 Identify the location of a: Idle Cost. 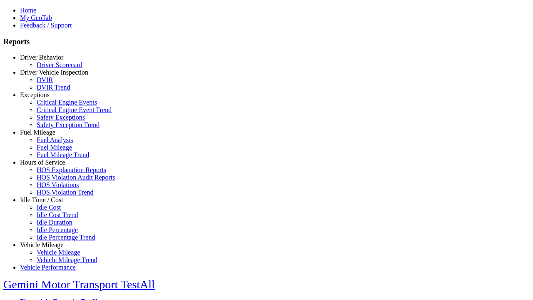
(49, 207).